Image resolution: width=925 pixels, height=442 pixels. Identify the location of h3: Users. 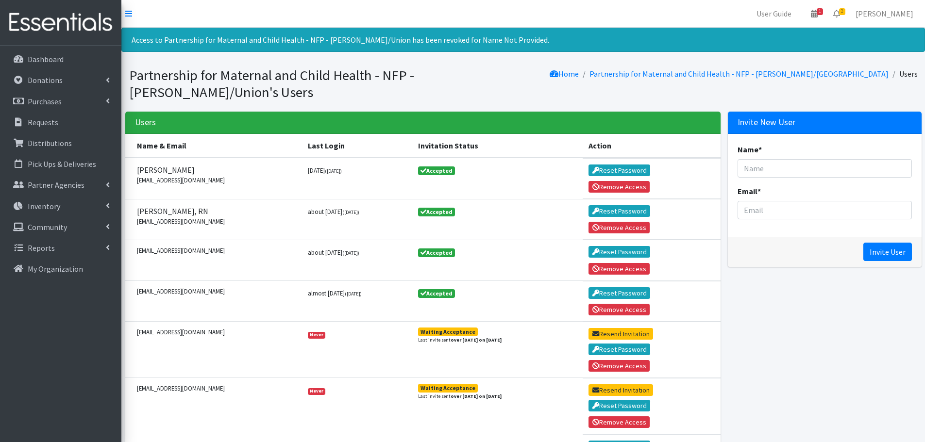
(145, 122).